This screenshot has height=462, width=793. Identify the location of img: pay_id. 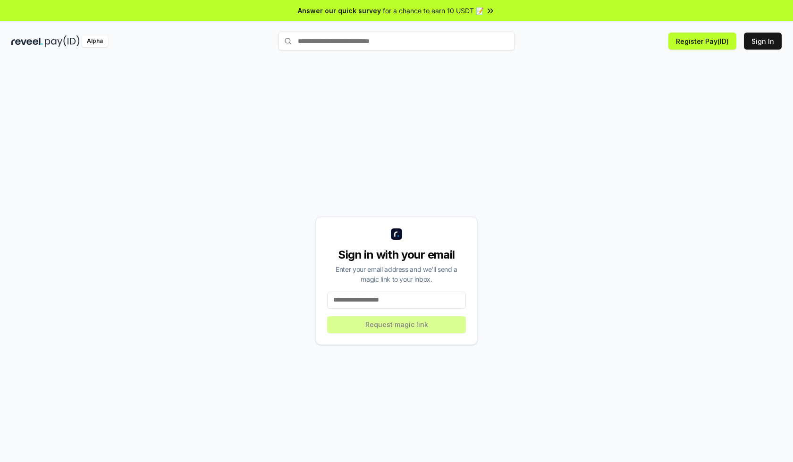
(62, 41).